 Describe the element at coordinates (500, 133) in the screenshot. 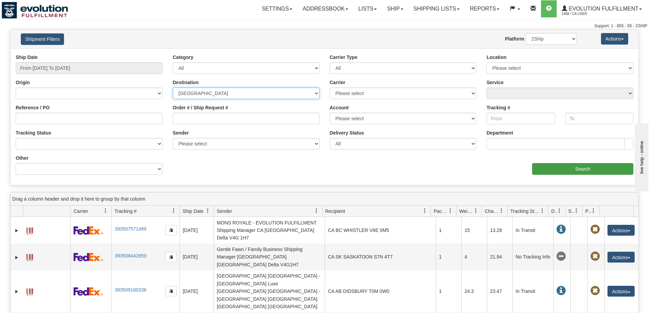

I see `label: Department` at that location.